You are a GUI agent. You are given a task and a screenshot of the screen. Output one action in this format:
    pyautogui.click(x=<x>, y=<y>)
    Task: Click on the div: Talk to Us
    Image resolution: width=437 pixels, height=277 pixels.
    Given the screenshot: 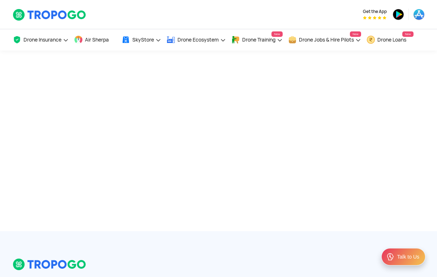 What is the action you would take?
    pyautogui.click(x=408, y=257)
    